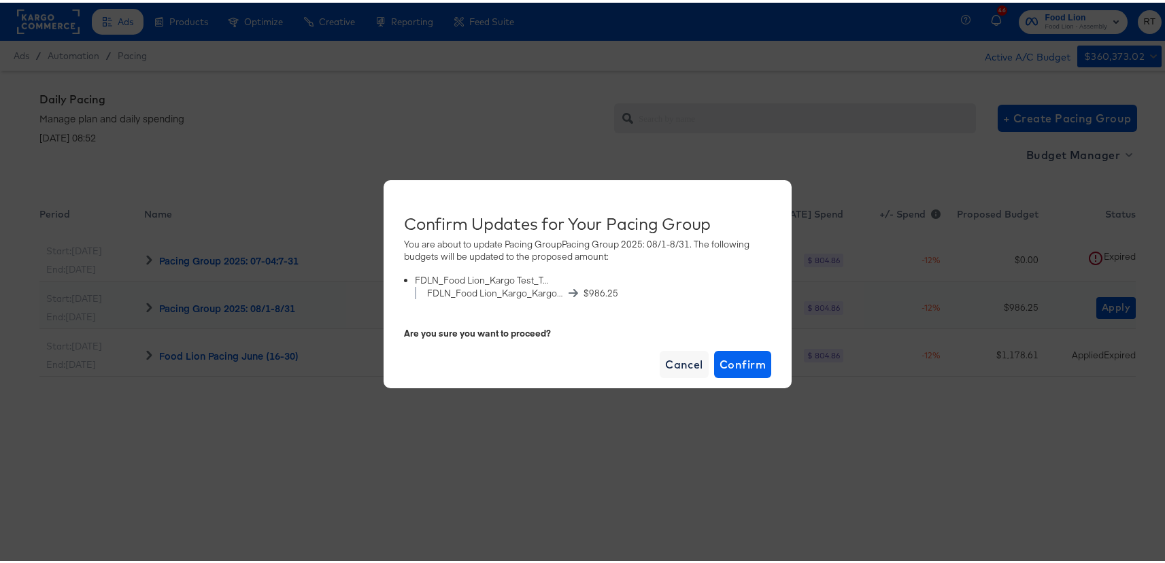 This screenshot has height=563, width=1165. Describe the element at coordinates (684, 362) in the screenshot. I see `button: Cancel` at that location.